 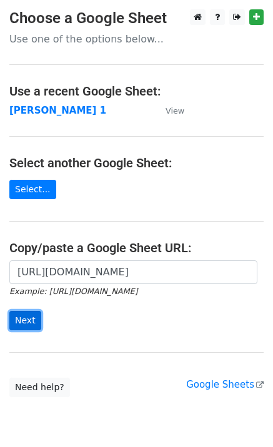 What do you see at coordinates (25, 320) in the screenshot?
I see `input: Next` at bounding box center [25, 320].